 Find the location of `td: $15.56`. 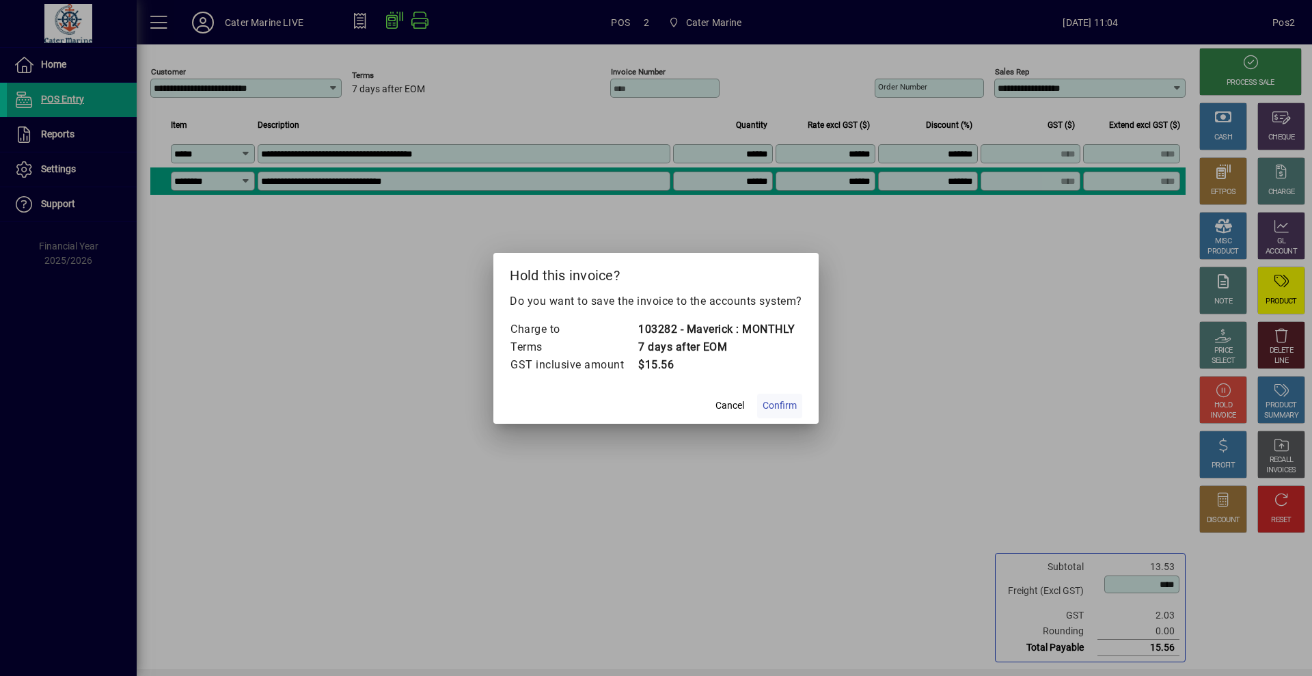

td: $15.56 is located at coordinates (716, 365).